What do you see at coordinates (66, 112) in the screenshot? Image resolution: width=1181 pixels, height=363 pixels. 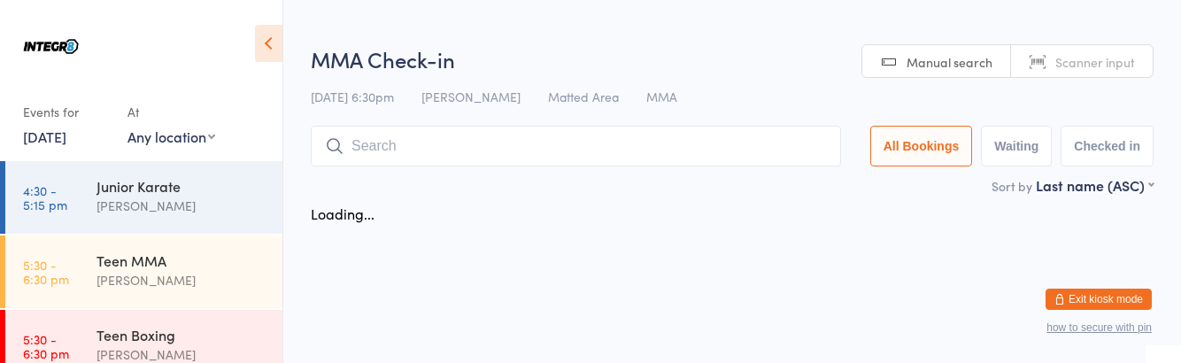 I see `div: Events for` at bounding box center [66, 112].